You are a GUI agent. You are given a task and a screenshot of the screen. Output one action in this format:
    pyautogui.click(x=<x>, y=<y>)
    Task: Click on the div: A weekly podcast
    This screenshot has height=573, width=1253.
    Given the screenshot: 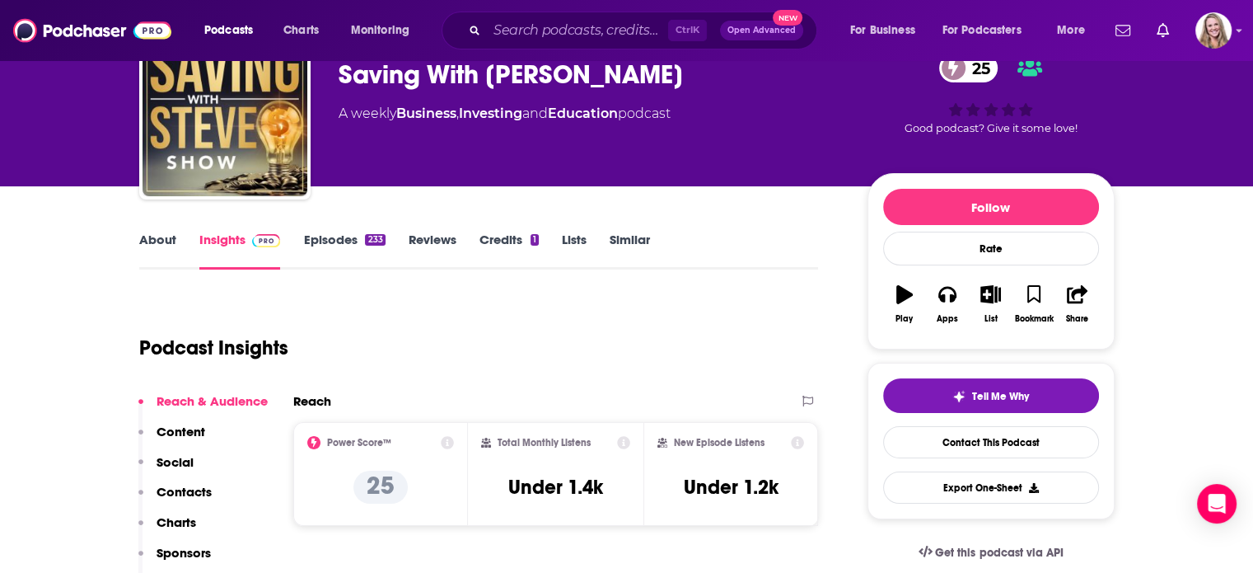 What is the action you would take?
    pyautogui.click(x=504, y=114)
    